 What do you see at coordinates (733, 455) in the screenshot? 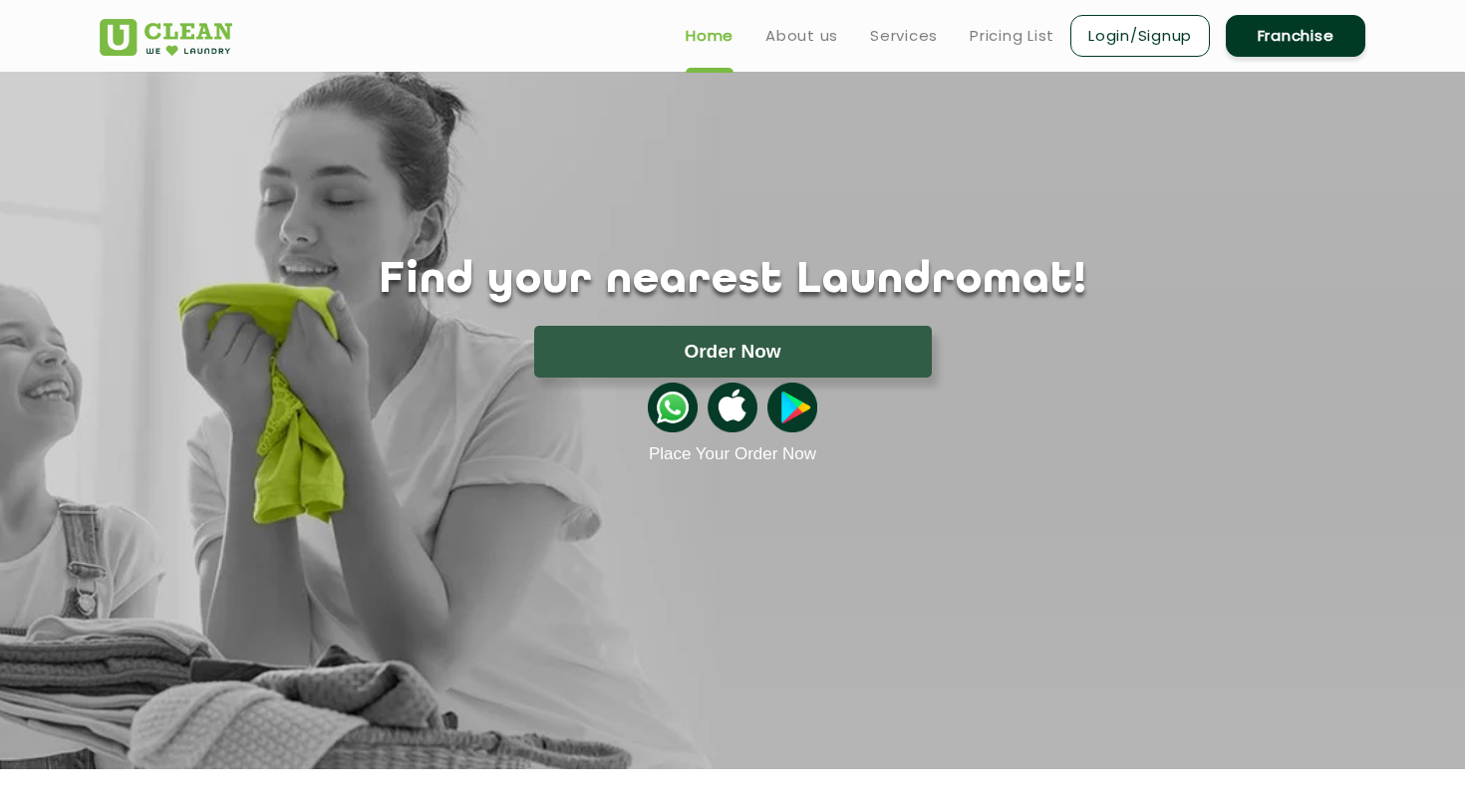
I see `a: Place Your Order Now` at bounding box center [733, 455].